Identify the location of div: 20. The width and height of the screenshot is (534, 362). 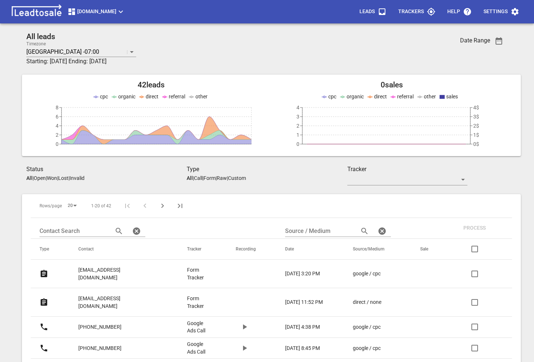
(72, 206).